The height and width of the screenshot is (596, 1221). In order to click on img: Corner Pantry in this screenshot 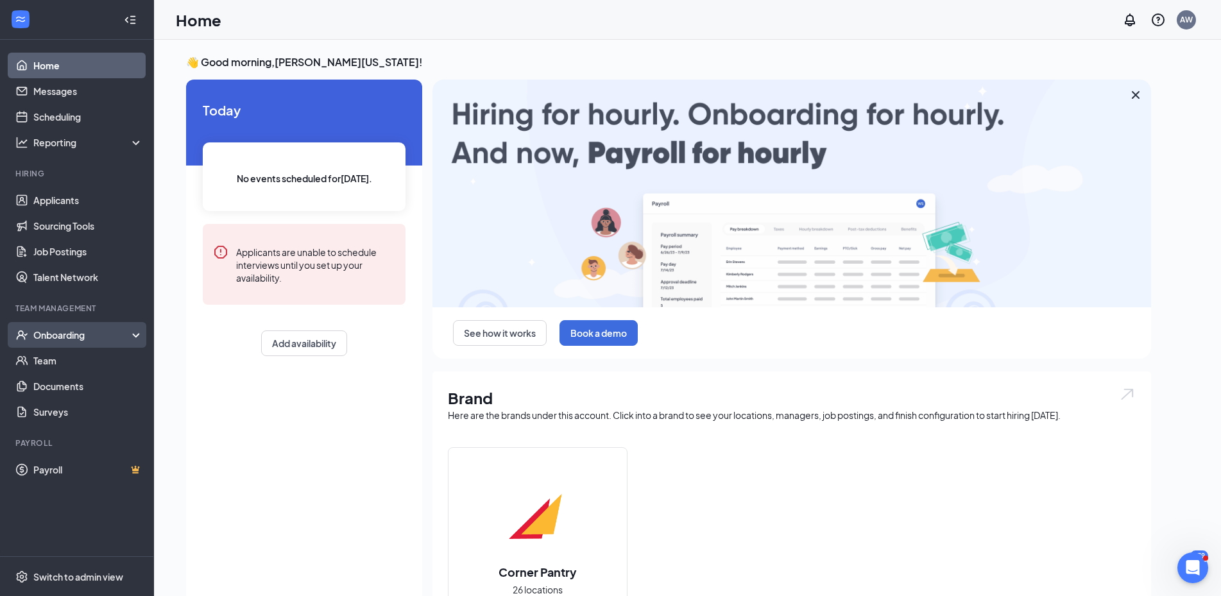, I will do `click(538, 518)`.